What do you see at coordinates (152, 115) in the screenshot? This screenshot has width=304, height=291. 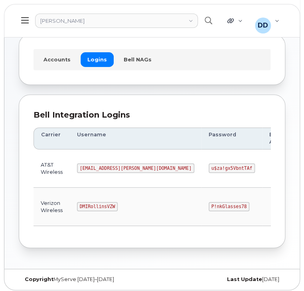 I see `div: Bell Integration Logins` at bounding box center [152, 115].